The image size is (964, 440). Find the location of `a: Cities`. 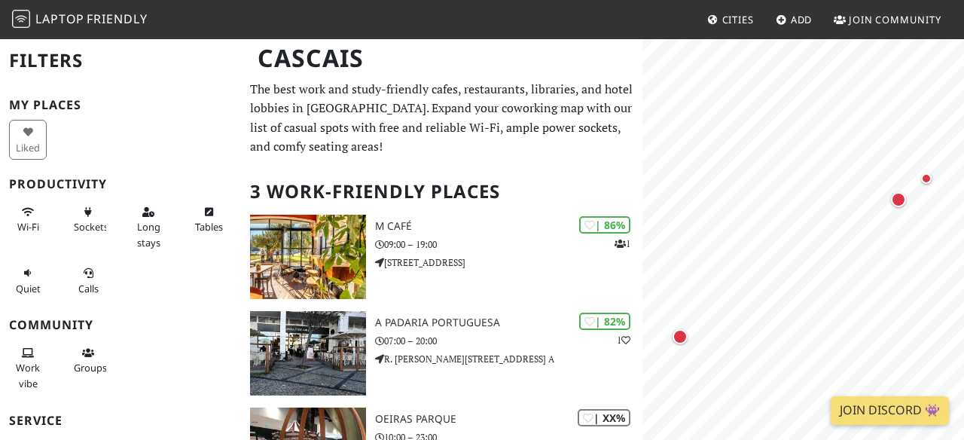

a: Cities is located at coordinates (730, 20).